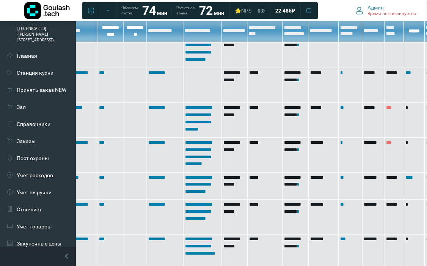 This screenshot has height=266, width=427. What do you see at coordinates (129, 11) in the screenshot?
I see `span: Обещаем гостю` at bounding box center [129, 11].